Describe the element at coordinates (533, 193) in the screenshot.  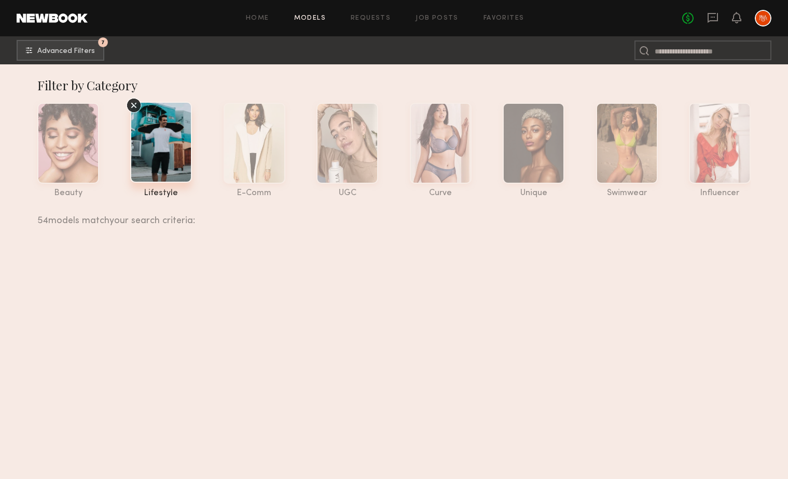
I see `div: unique` at that location.